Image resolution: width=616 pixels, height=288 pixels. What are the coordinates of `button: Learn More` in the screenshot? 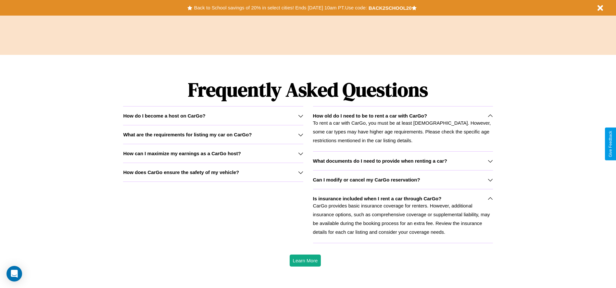 It's located at (305, 260).